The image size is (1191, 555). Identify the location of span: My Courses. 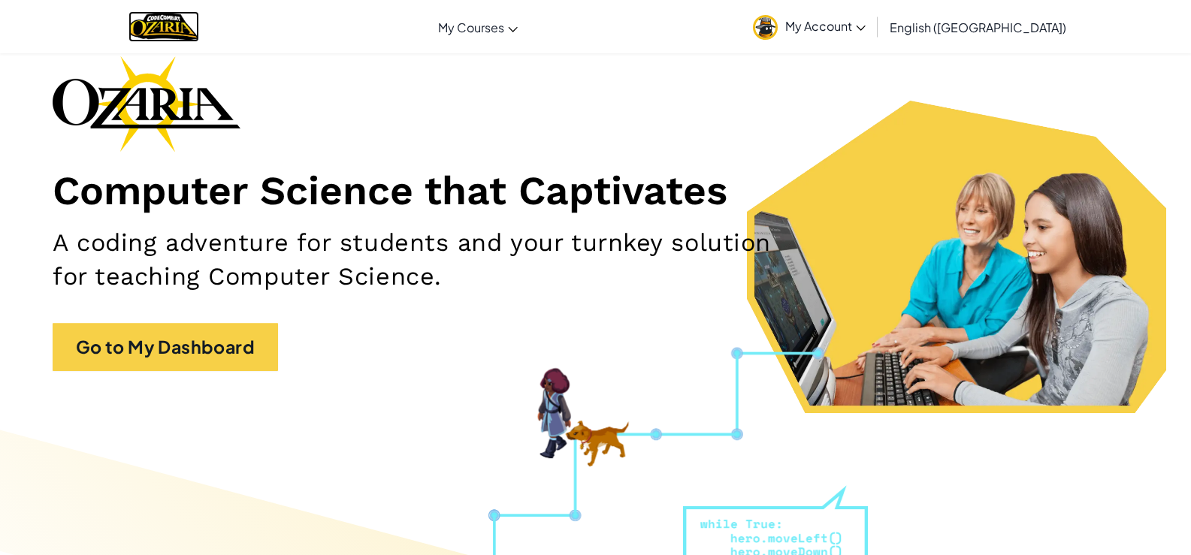
(471, 27).